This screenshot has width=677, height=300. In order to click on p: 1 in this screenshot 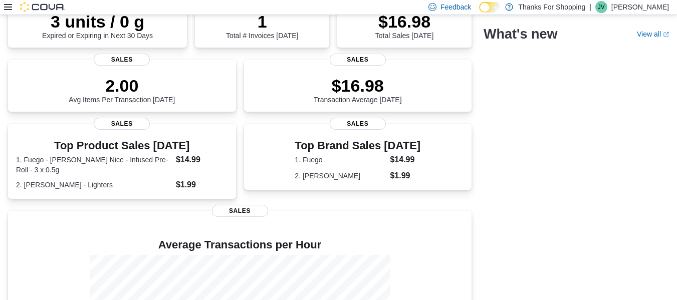, I will do `click(262, 22)`.